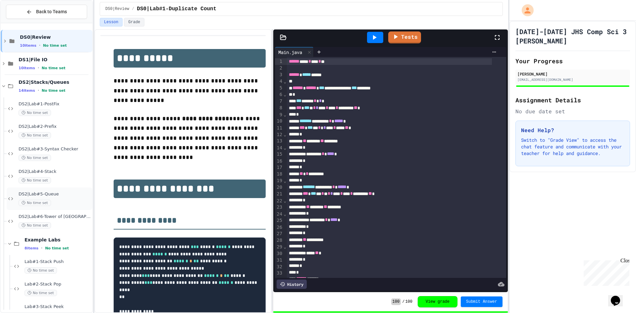 Image resolution: width=636 pixels, height=313 pixels. Describe the element at coordinates (279, 154) in the screenshot. I see `div: 15` at that location.